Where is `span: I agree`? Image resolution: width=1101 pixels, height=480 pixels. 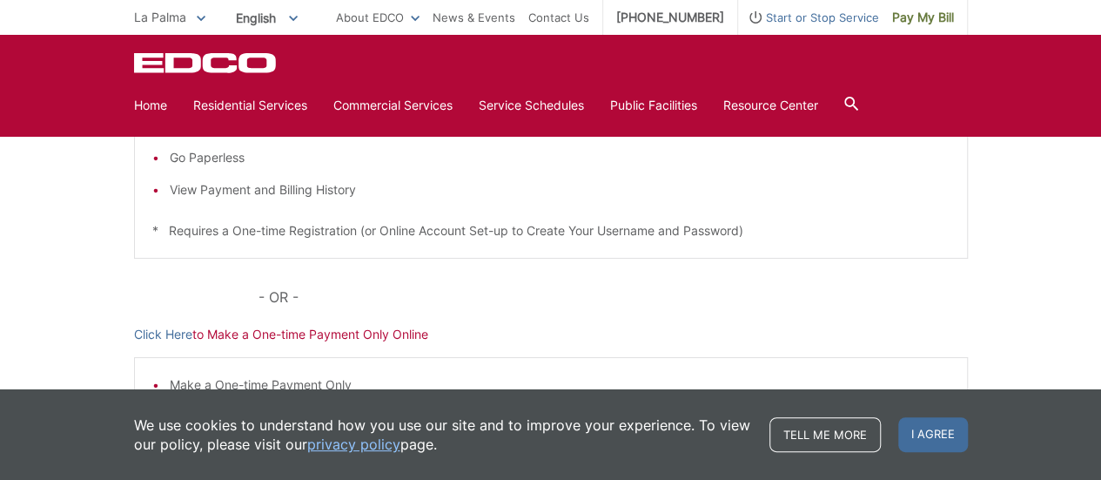 span: I agree is located at coordinates (933, 434).